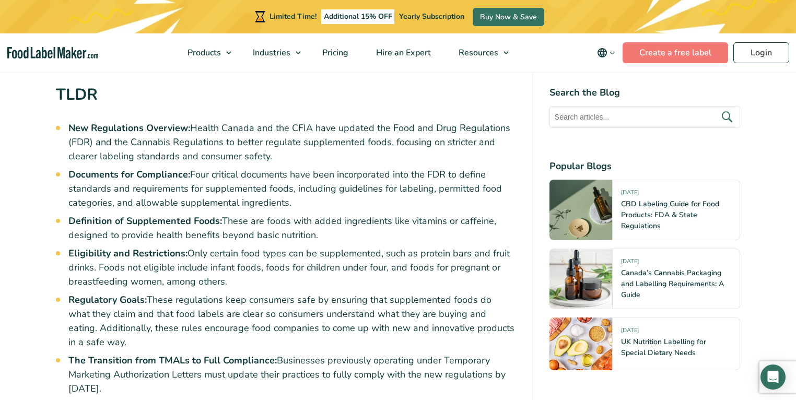  Describe the element at coordinates (334, 53) in the screenshot. I see `span: Pricing` at that location.